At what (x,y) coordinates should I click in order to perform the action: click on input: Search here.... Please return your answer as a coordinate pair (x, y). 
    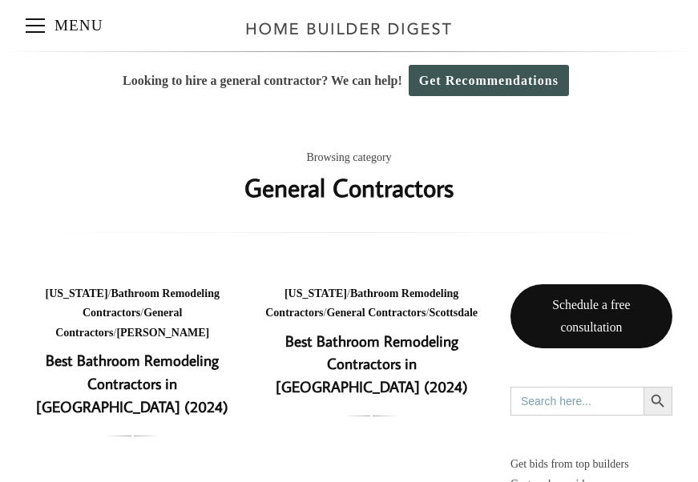
    Looking at the image, I should click on (577, 401).